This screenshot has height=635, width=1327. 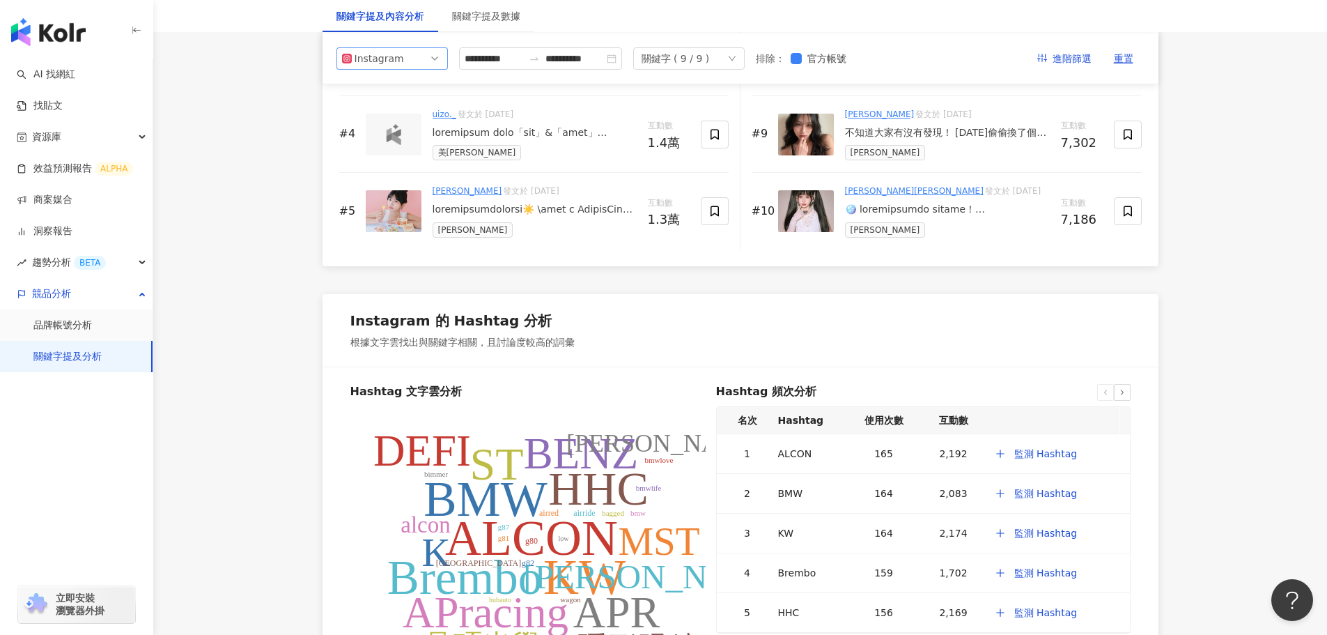 What do you see at coordinates (884, 420) in the screenshot?
I see `th: 使用次數` at bounding box center [884, 420].